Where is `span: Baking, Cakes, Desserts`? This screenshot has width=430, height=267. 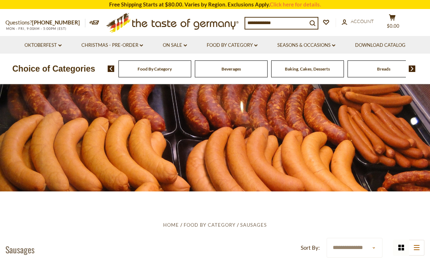 span: Baking, Cakes, Desserts is located at coordinates (307, 69).